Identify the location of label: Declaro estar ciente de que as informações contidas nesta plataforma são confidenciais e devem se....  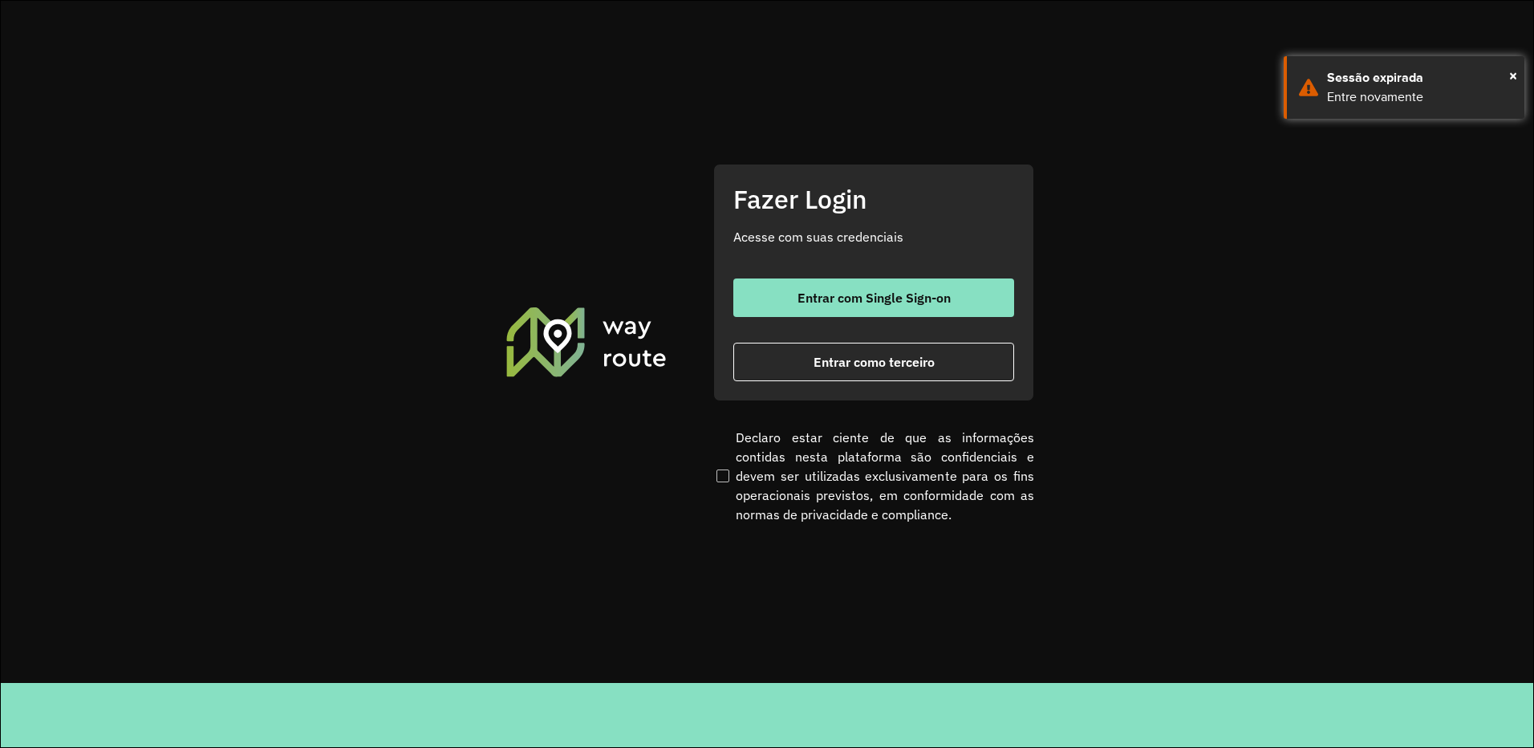
(874, 476).